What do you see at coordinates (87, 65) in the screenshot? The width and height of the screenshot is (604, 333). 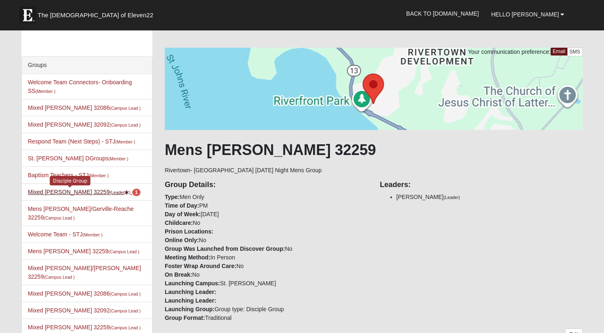 I see `div: Groups` at bounding box center [87, 65].